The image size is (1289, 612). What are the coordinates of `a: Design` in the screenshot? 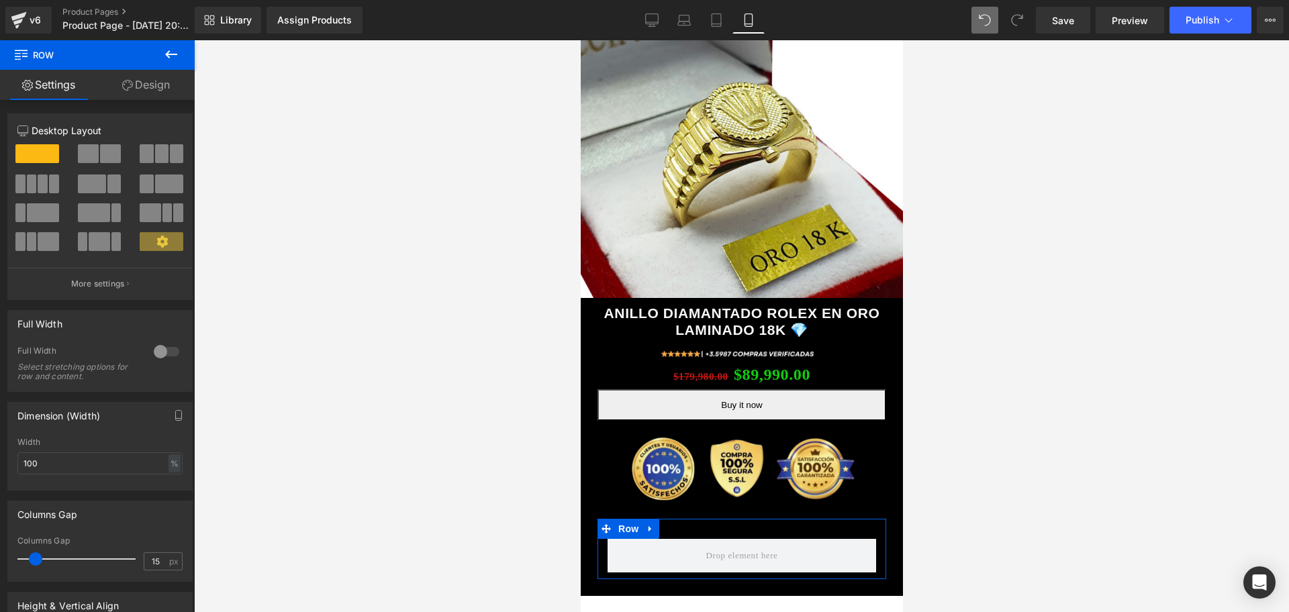 It's located at (146, 85).